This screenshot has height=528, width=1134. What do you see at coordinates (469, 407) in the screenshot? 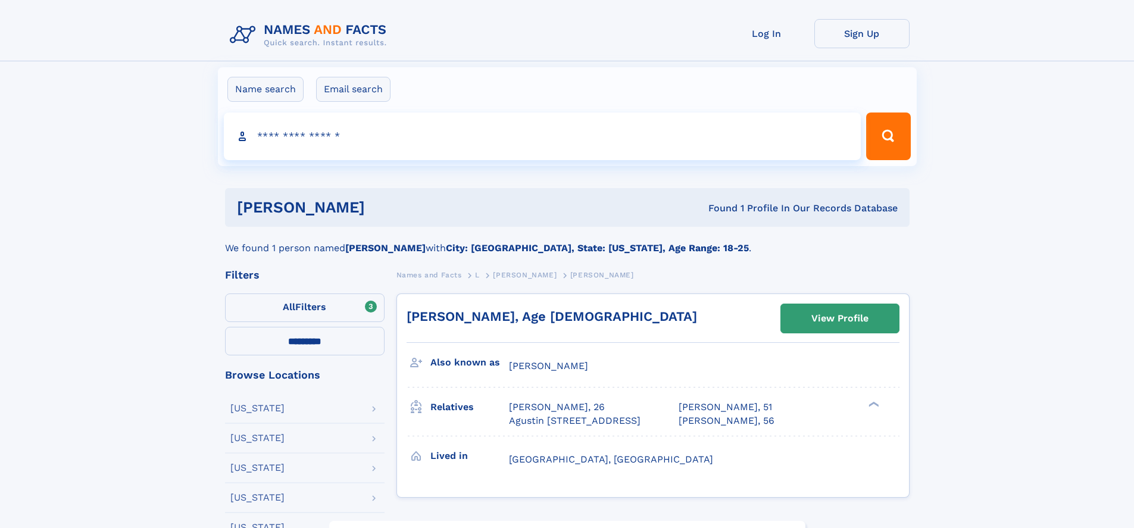
I see `h3: Relatives` at bounding box center [469, 407].